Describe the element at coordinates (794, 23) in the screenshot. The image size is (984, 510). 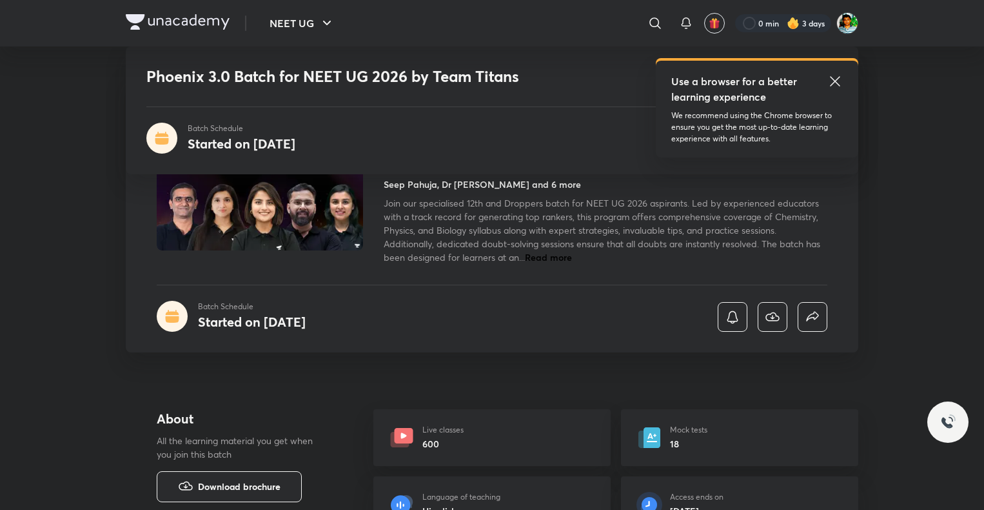
I see `img: streak` at that location.